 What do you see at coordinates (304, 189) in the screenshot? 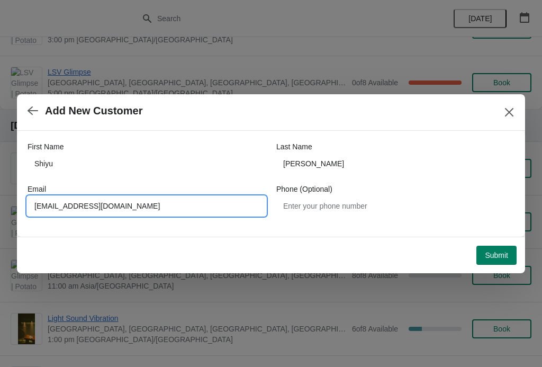
I see `label: Phone (Optional)` at bounding box center [304, 189].